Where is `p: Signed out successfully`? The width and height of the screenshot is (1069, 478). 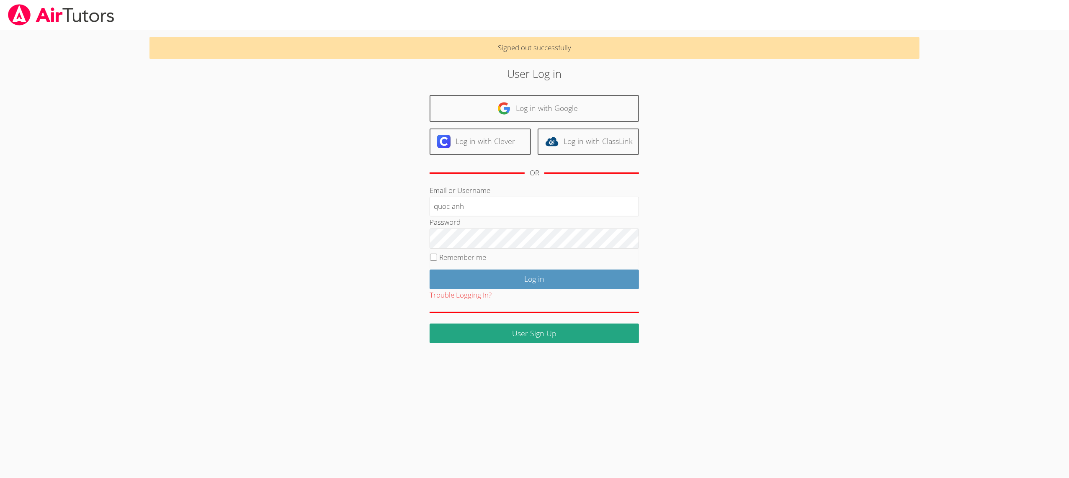 p: Signed out successfully is located at coordinates (534, 48).